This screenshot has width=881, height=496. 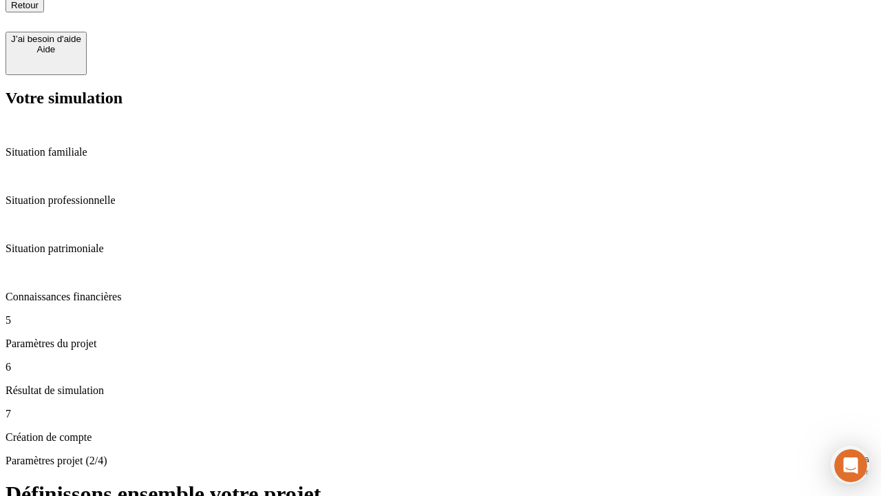 What do you see at coordinates (441, 152) in the screenshot?
I see `p: Situation familiale` at bounding box center [441, 152].